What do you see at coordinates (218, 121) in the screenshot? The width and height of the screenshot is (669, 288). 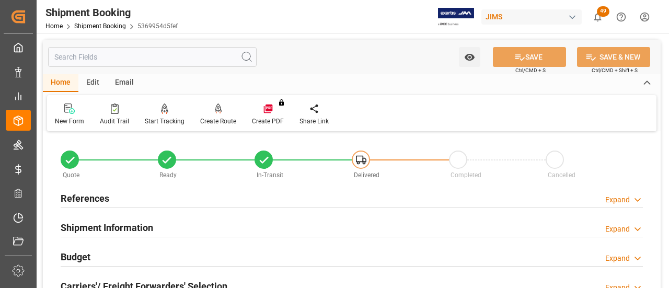 I see `div: Create Route` at bounding box center [218, 121].